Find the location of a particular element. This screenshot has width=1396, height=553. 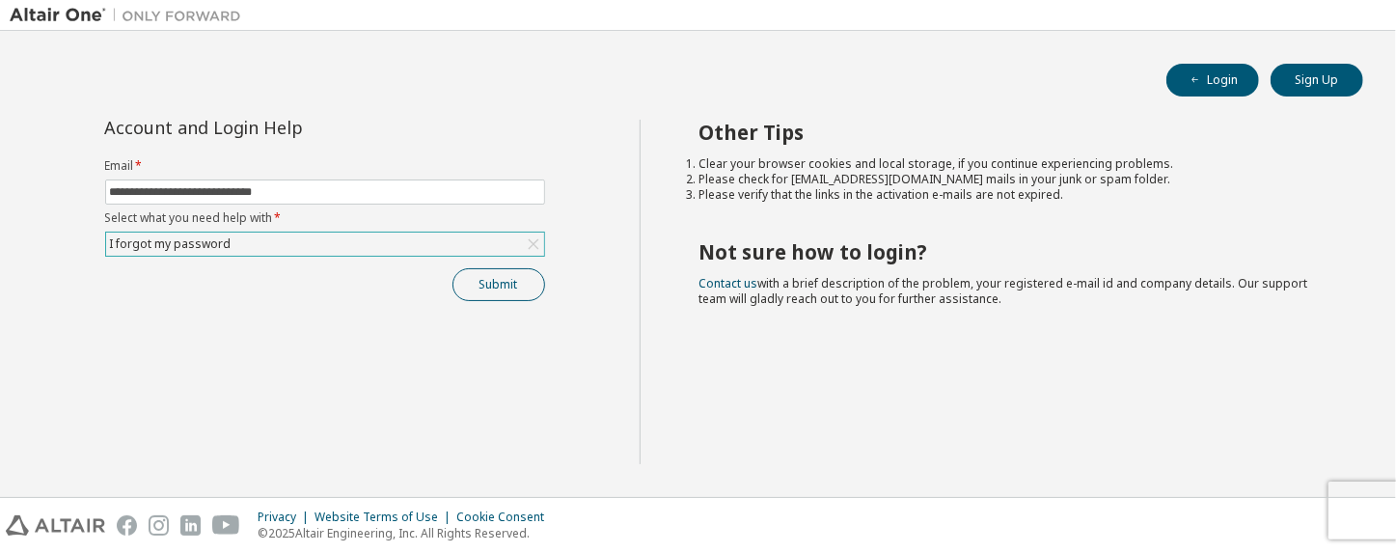

h2: Other Tips is located at coordinates (1013, 132).